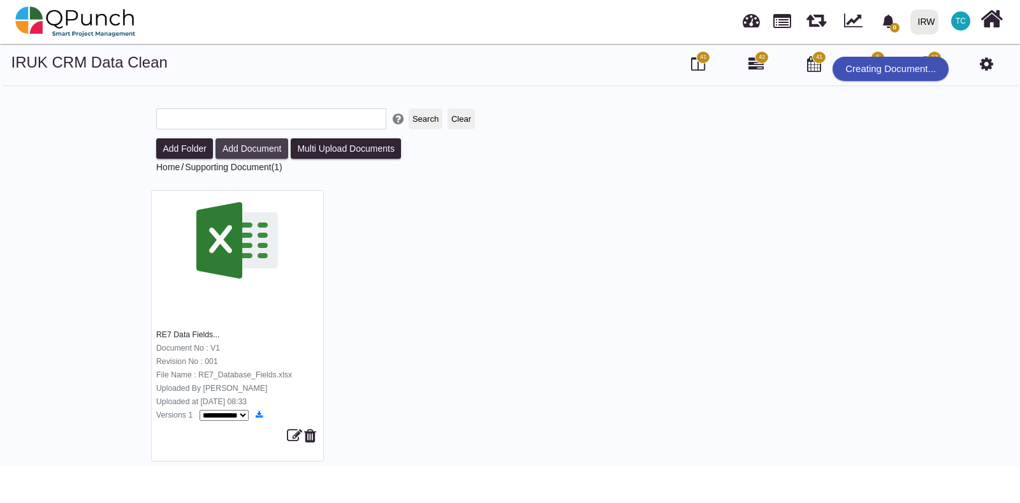 The width and height of the screenshot is (1020, 503). Describe the element at coordinates (225, 167) in the screenshot. I see `li: Supporting Document` at that location.